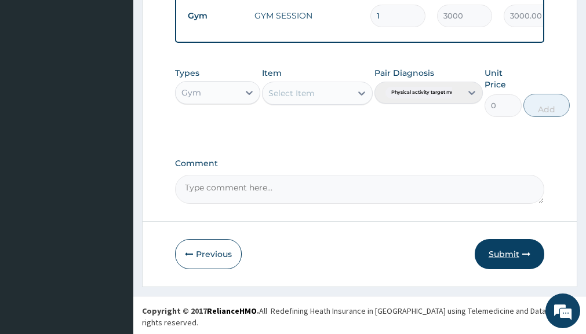 This screenshot has height=334, width=586. Describe the element at coordinates (215, 16) in the screenshot. I see `td: Gym` at that location.